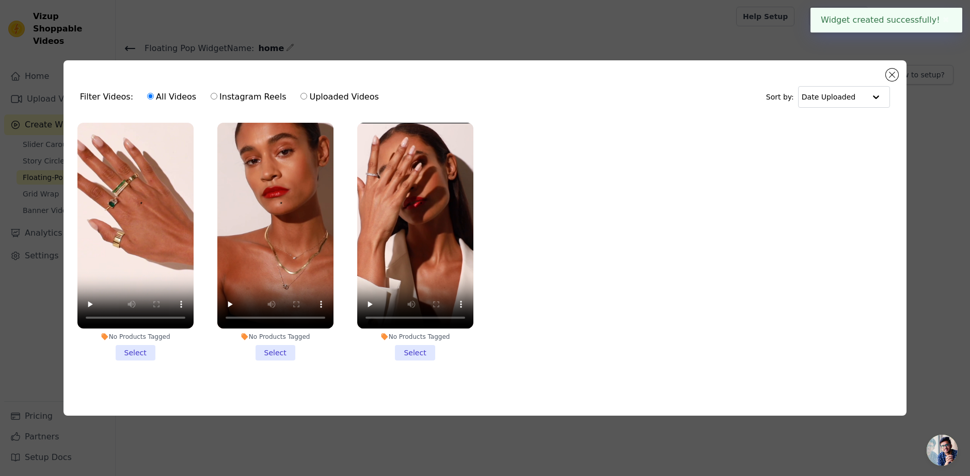 This screenshot has width=970, height=476. What do you see at coordinates (892, 75) in the screenshot?
I see `button: Close modal` at bounding box center [892, 75].